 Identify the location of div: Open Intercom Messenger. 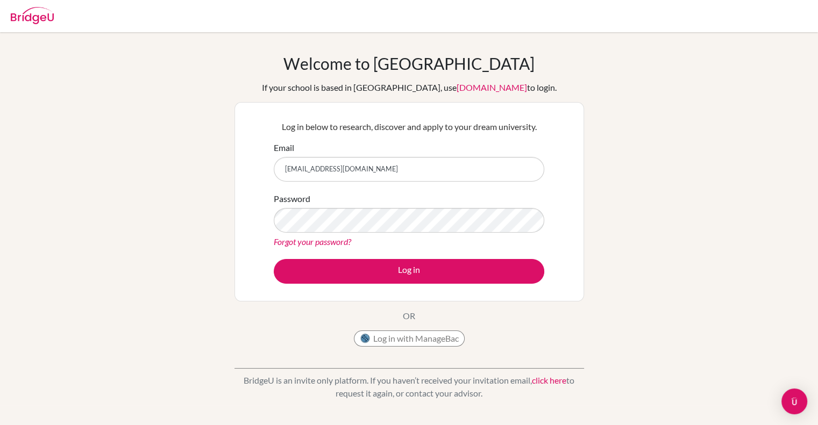
(794, 402).